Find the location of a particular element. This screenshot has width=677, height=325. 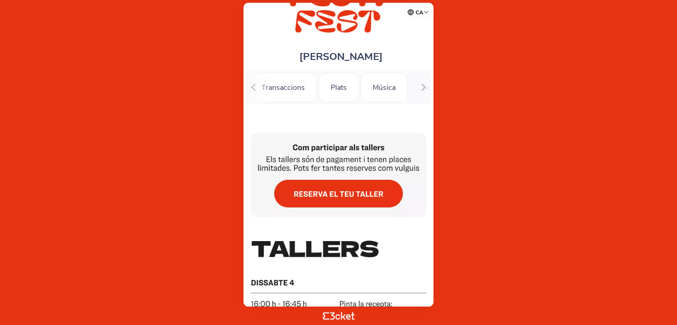

img: b07fb23bd5aa4658965781e39b0fcb78.webp is located at coordinates (338, 165).